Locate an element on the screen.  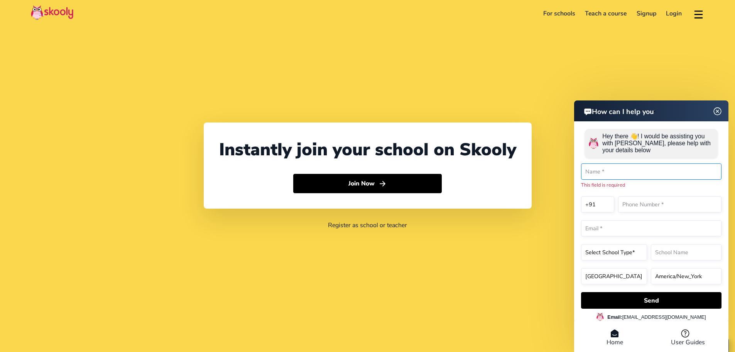
img: Skooly is located at coordinates (52, 12).